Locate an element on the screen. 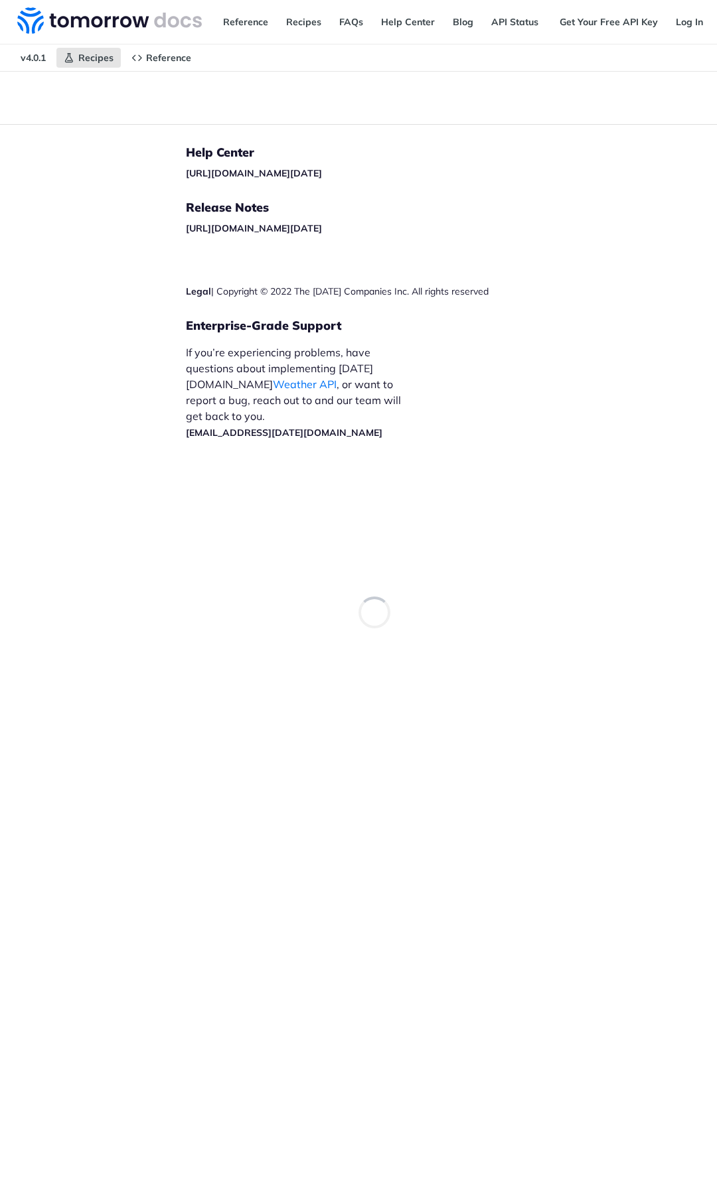  img: Tomorrow.io Weather API Docs is located at coordinates (110, 21).